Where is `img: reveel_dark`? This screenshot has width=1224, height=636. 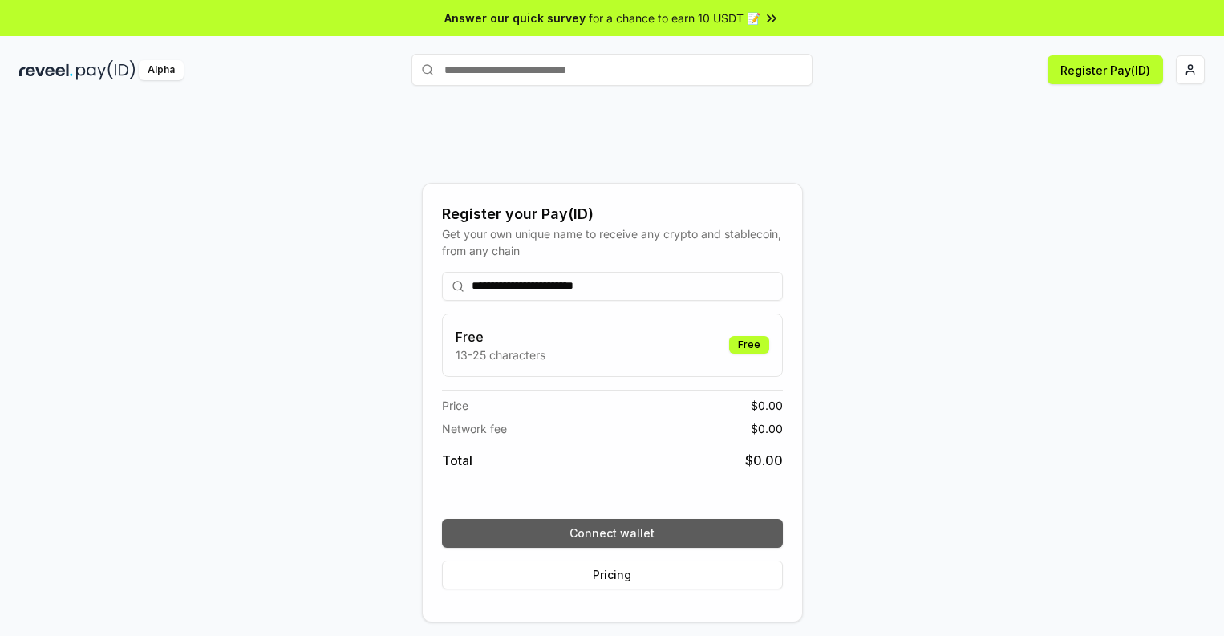
img: reveel_dark is located at coordinates (46, 70).